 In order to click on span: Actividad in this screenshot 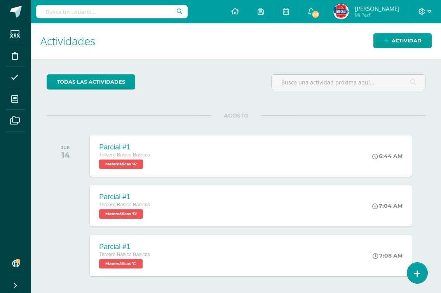, I will do `click(407, 40)`.